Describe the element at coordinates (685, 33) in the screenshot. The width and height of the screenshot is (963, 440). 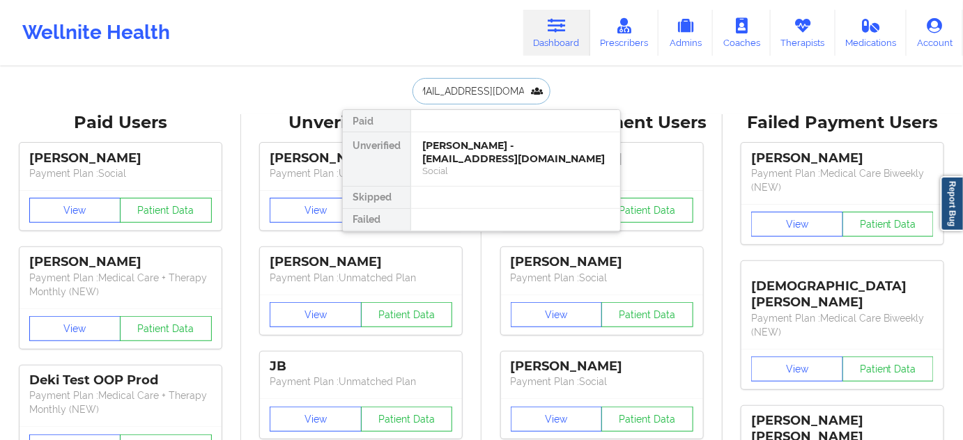
I see `a: Admins` at that location.